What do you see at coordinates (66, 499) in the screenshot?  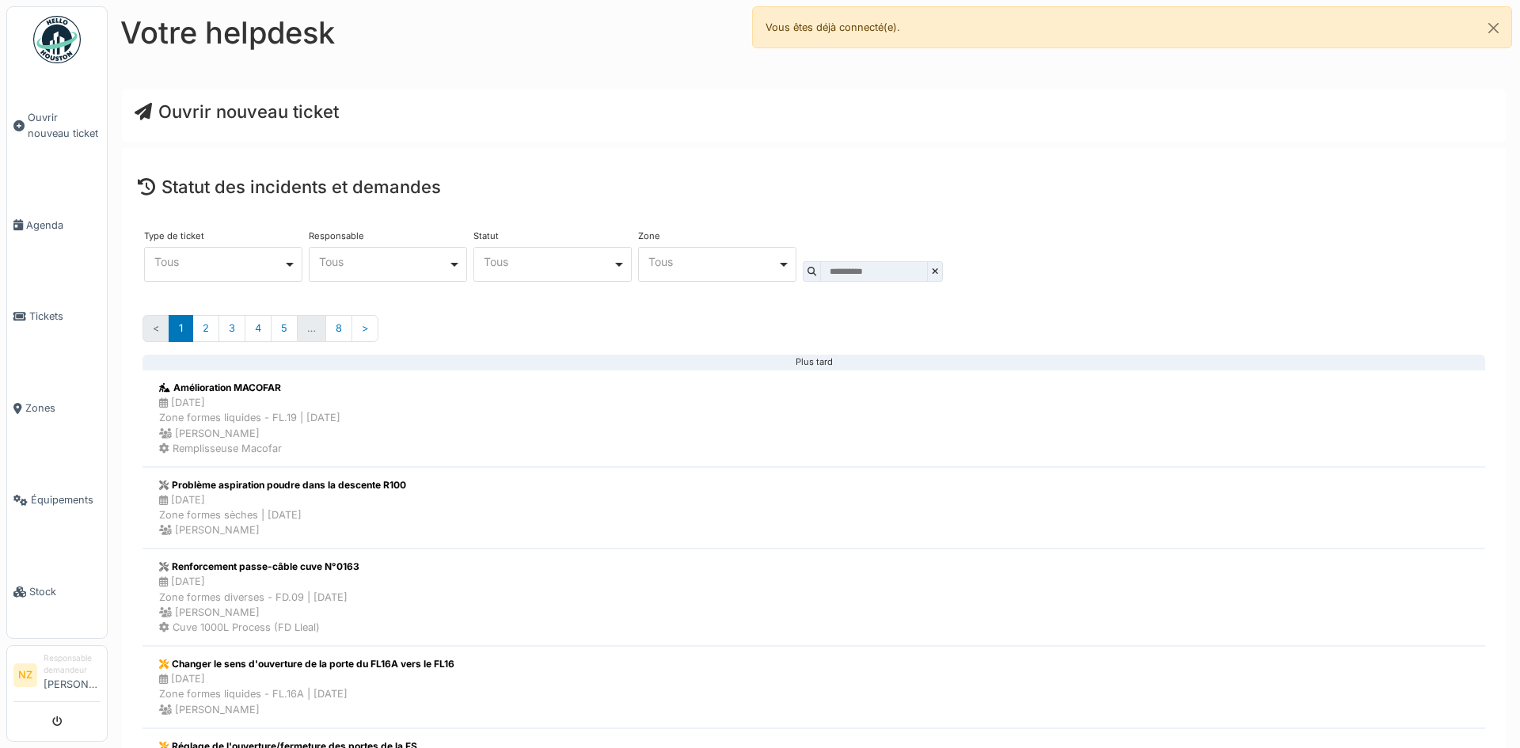 I see `span: Équipements` at bounding box center [66, 499].